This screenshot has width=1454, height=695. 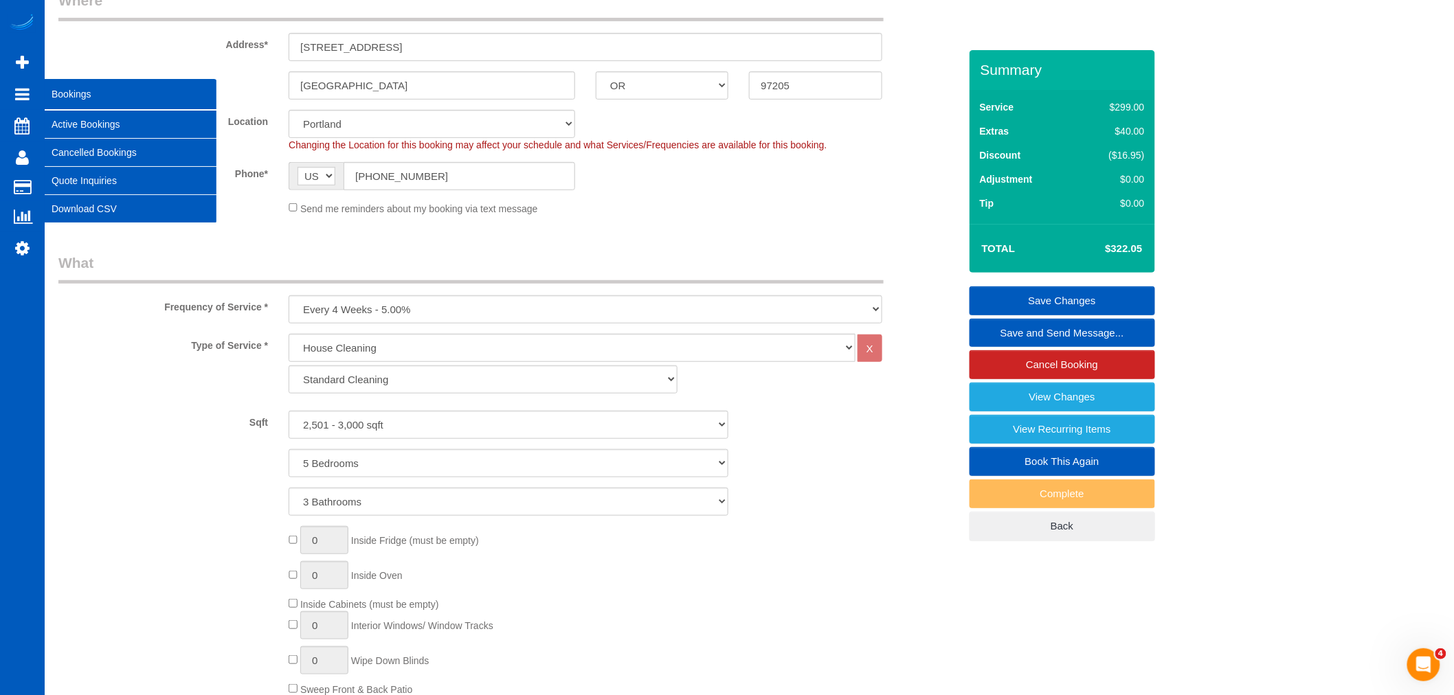 I want to click on div: $299.00, so click(x=1112, y=107).